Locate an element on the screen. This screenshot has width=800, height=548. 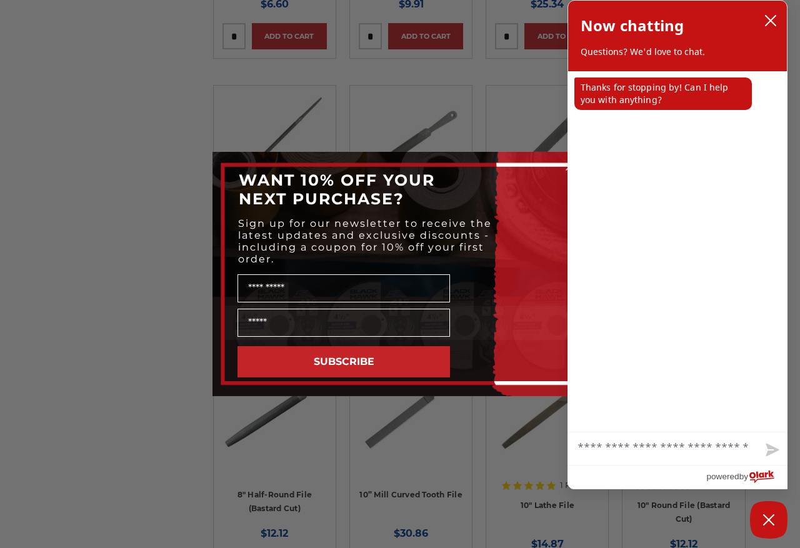
p: Thanks for stopping by! Can I help you with anything? is located at coordinates (663, 94).